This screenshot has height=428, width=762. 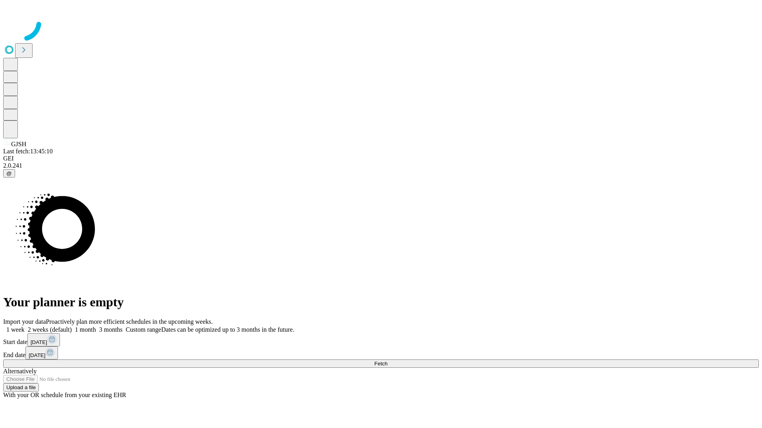 What do you see at coordinates (21, 388) in the screenshot?
I see `button: Upload a file` at bounding box center [21, 388].